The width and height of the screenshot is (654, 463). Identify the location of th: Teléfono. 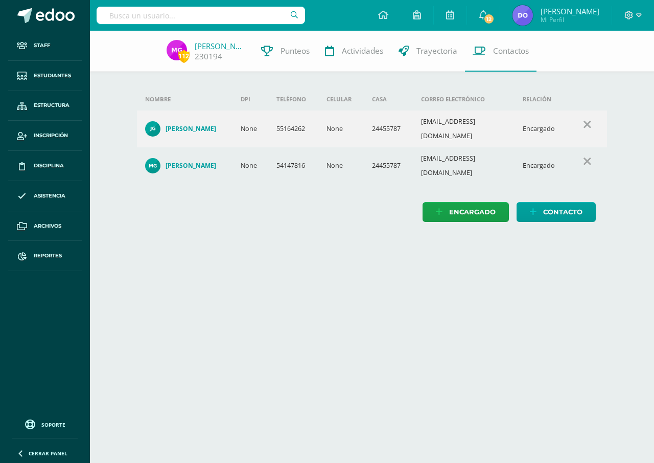
(293, 99).